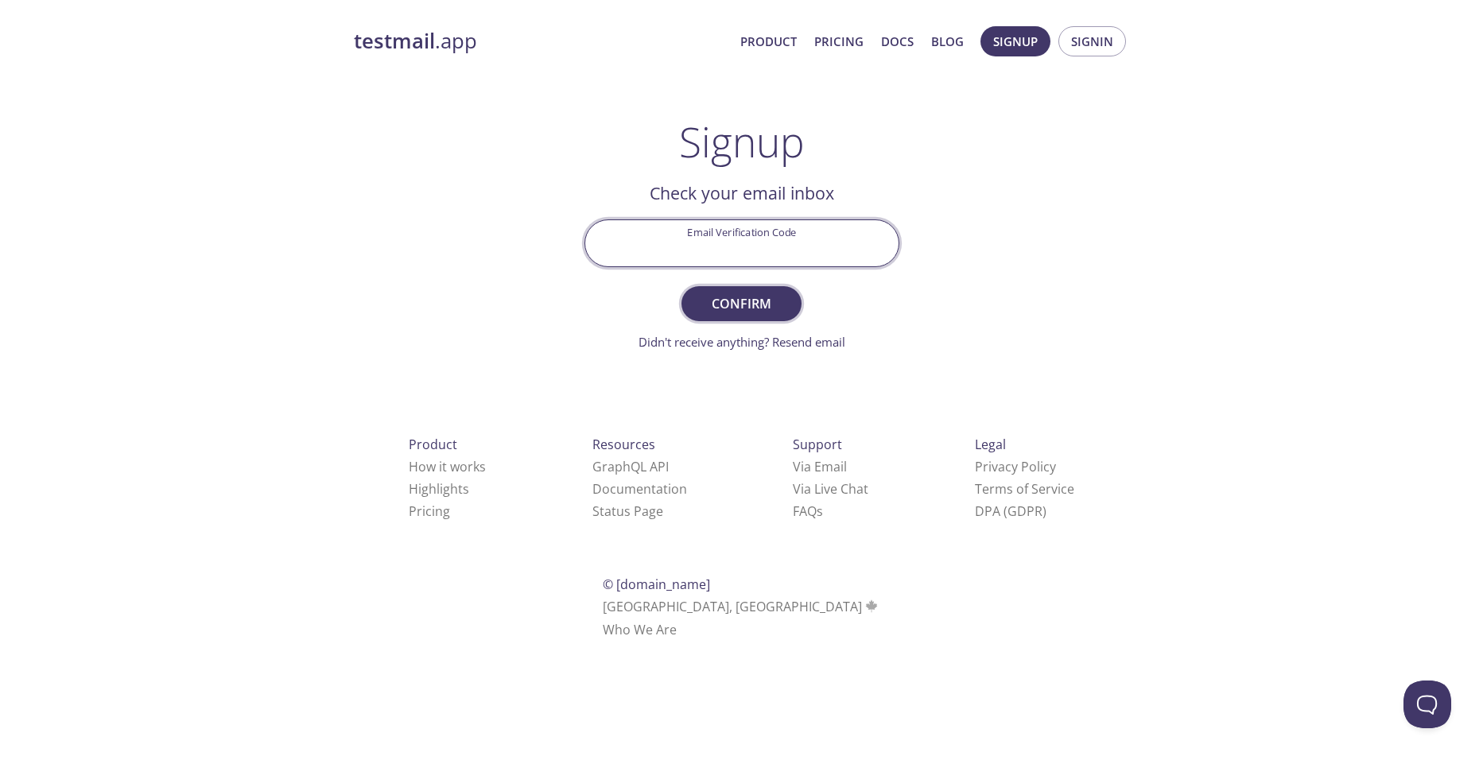 The image size is (1483, 760). What do you see at coordinates (1011, 511) in the screenshot?
I see `a: DPA (GDPR)` at bounding box center [1011, 511].